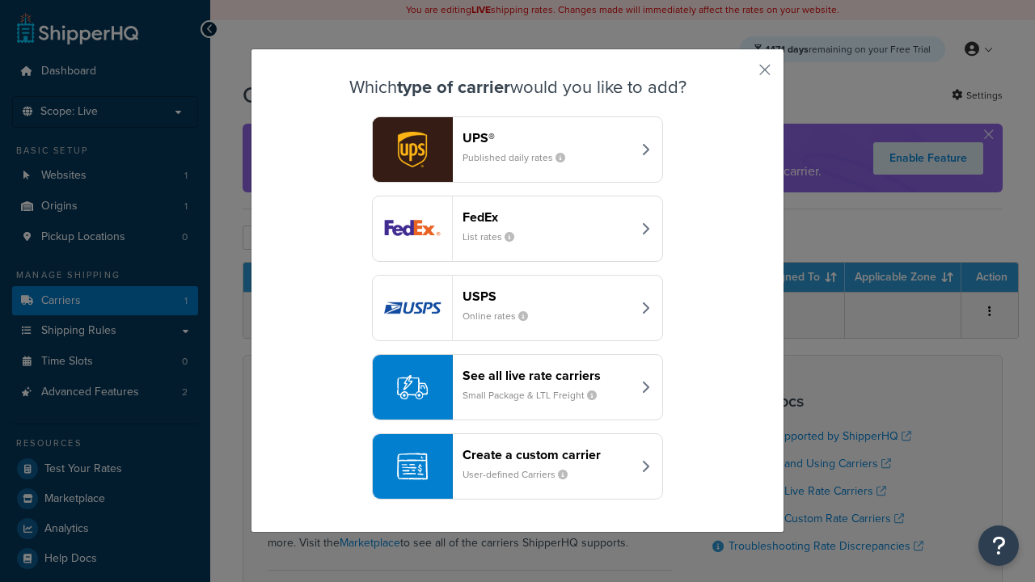  What do you see at coordinates (517, 387) in the screenshot?
I see `button: See all live rate carriersSmall Package & LTL Freight` at bounding box center [517, 387].